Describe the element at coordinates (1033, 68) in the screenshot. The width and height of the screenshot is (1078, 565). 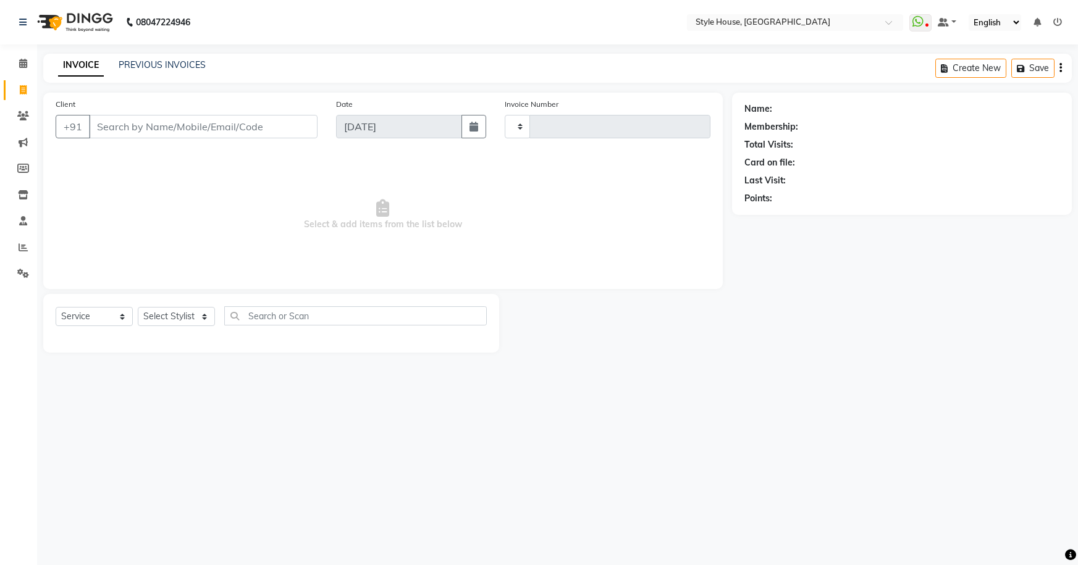
I see `button: Save` at that location.